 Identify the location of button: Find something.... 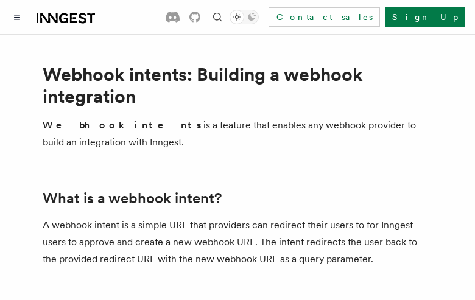
(217, 17).